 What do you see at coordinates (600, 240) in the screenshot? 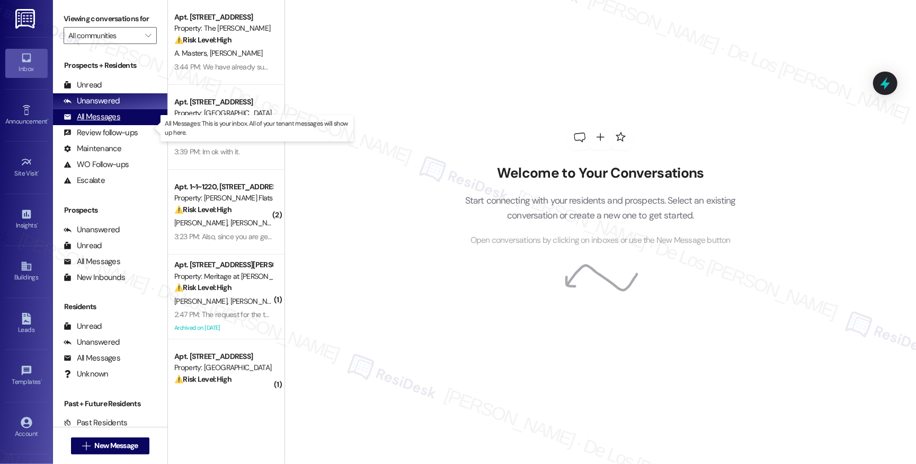
I see `span: Open conversations by clicking on inboxes or use the New Message button` at bounding box center [600, 240].